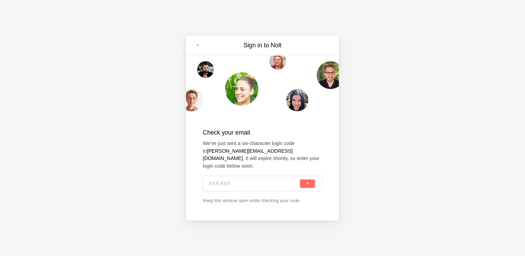  What do you see at coordinates (263, 200) in the screenshot?
I see `p: Keep this window open while checking your code.` at bounding box center [263, 200].